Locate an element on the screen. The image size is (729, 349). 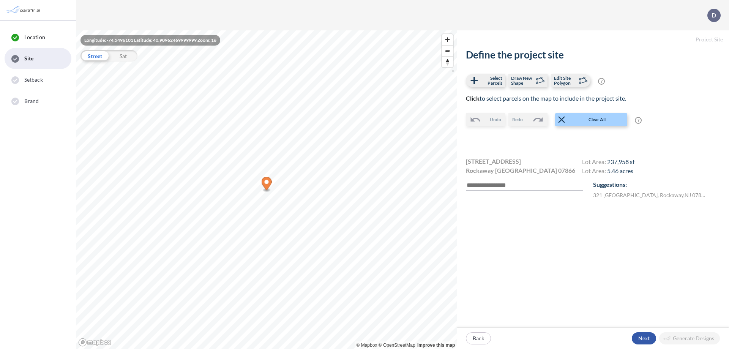
span: Site is located at coordinates (29, 58).